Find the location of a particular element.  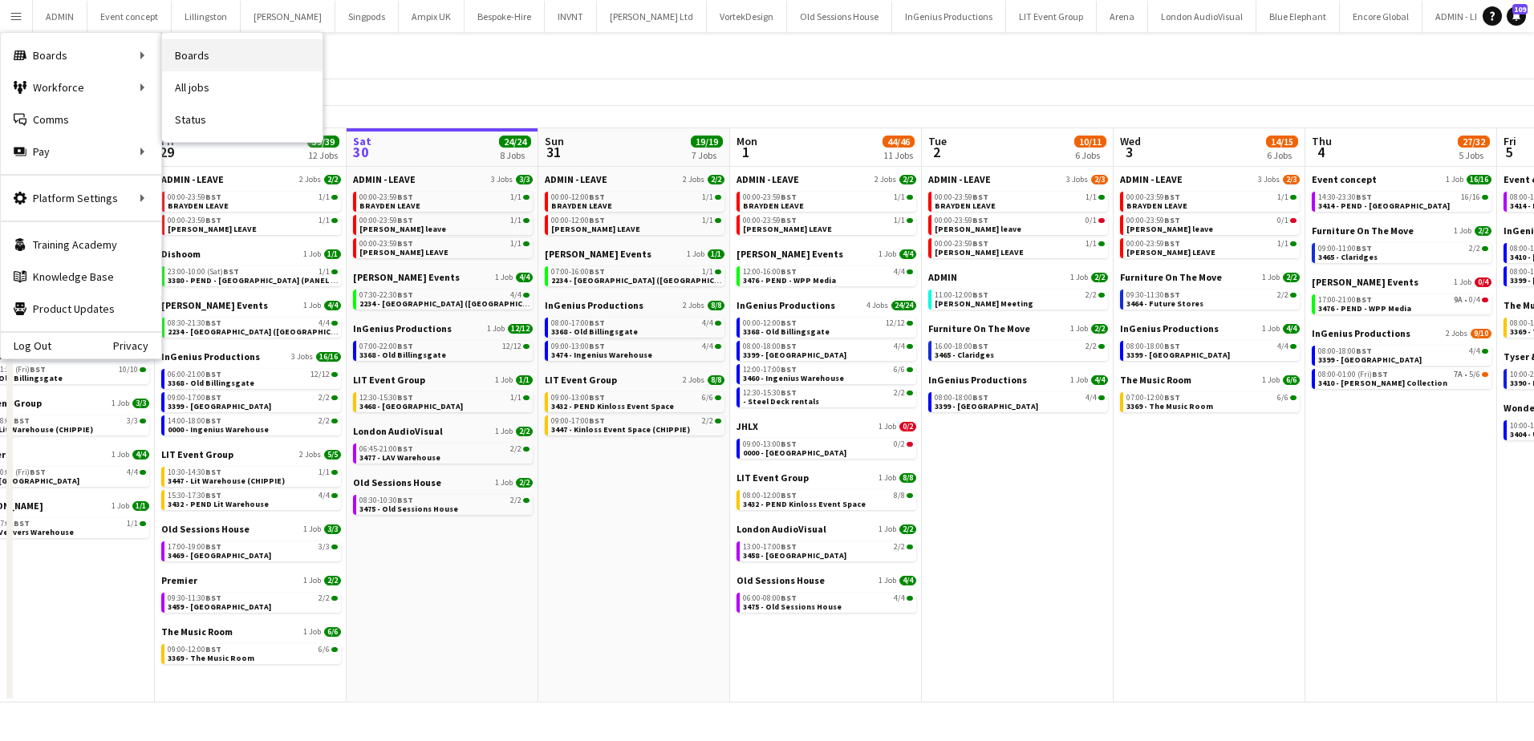

span: 4 Jobs is located at coordinates (877, 306).